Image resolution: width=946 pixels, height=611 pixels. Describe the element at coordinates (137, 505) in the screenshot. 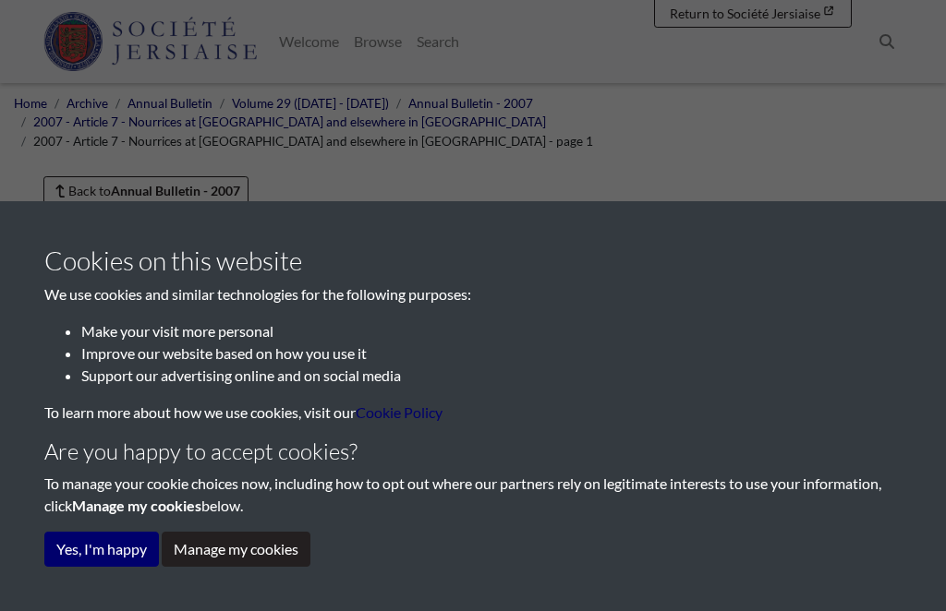

I see `strong: Manage my cookies` at that location.